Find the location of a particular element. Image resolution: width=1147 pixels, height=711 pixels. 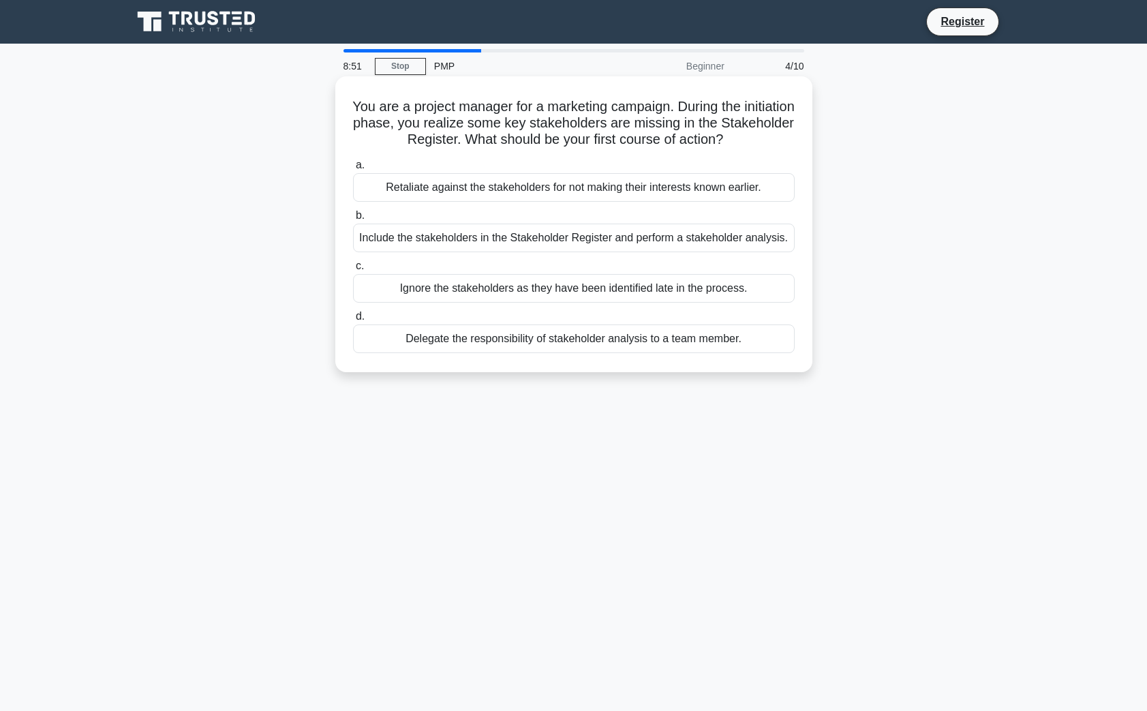

div: Delegate the responsibility of stakeholder analysis to a team member. is located at coordinates (574, 339).